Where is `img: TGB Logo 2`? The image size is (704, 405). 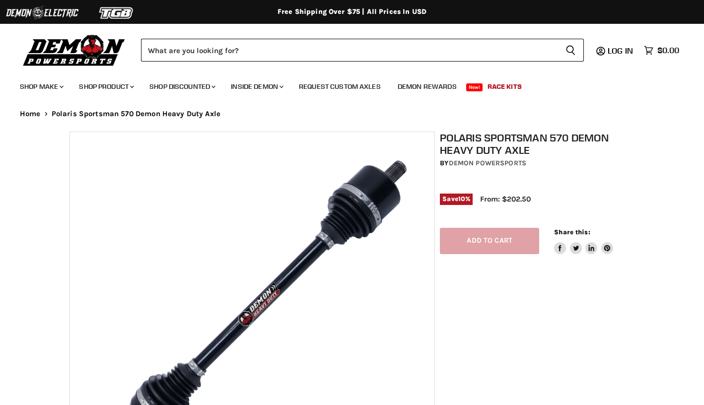
img: TGB Logo 2 is located at coordinates (117, 13).